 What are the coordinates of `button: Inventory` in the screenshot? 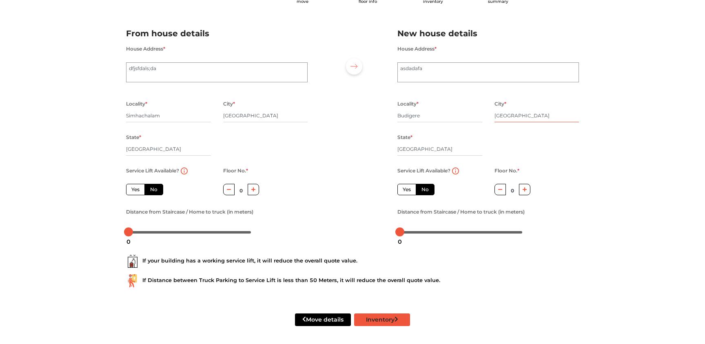 It's located at (382, 320).